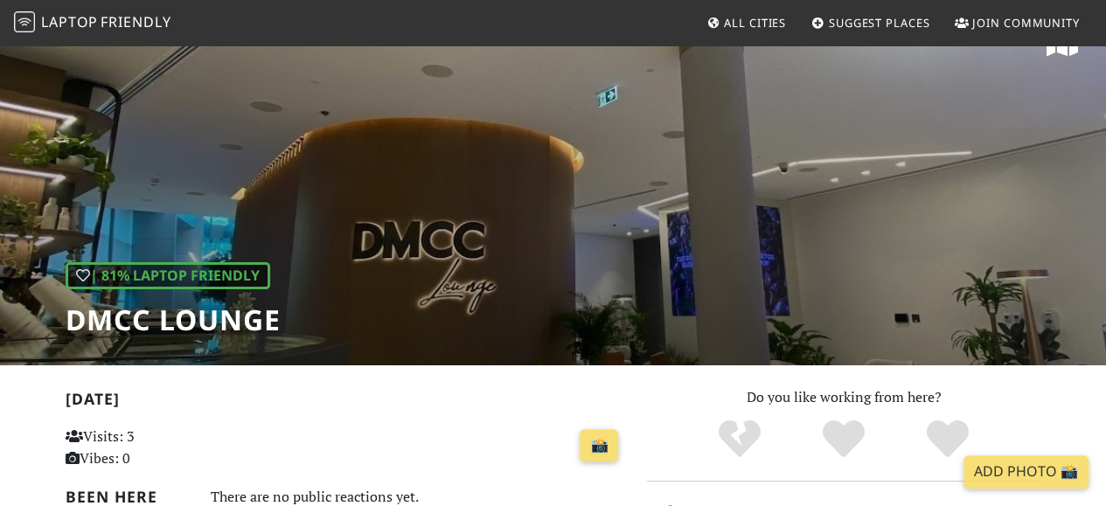 The height and width of the screenshot is (506, 1106). Describe the element at coordinates (1016, 23) in the screenshot. I see `a: Join Community` at that location.